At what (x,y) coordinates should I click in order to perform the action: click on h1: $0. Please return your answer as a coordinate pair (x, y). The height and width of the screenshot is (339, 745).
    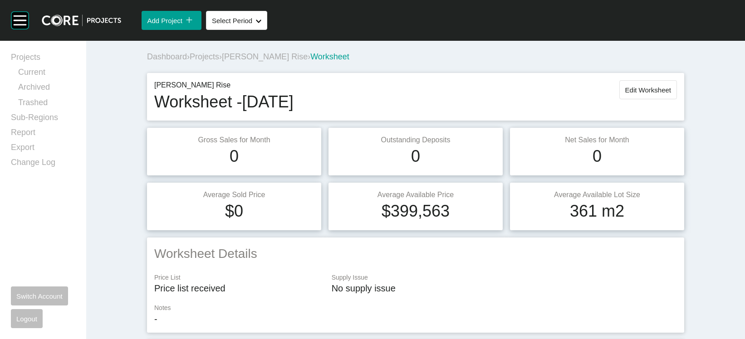
    Looking at the image, I should click on (234, 211).